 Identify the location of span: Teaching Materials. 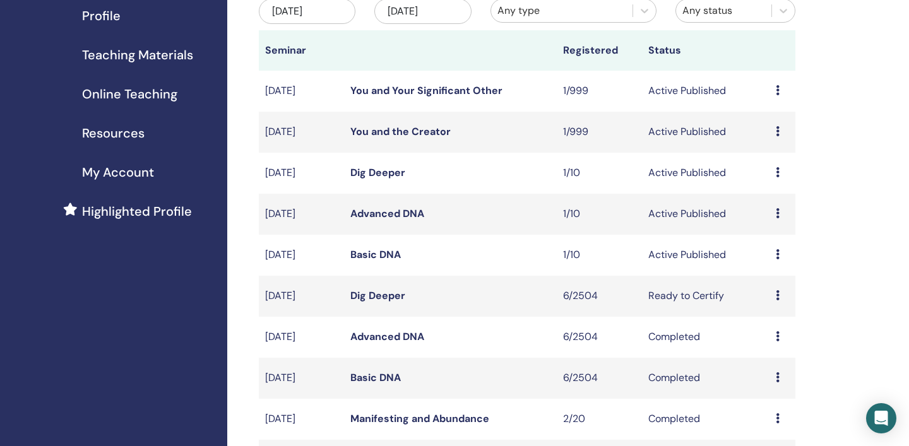
(138, 55).